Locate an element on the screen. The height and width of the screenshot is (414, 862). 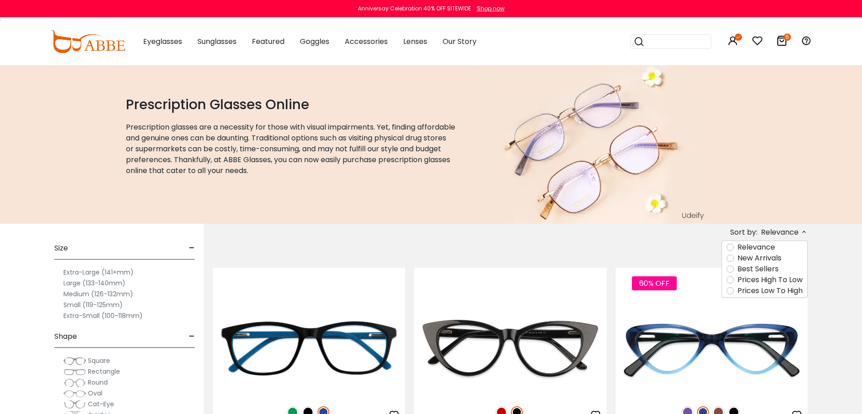
img: Black Nora - Acetate ,Universal Bridge Fit is located at coordinates (510, 348).